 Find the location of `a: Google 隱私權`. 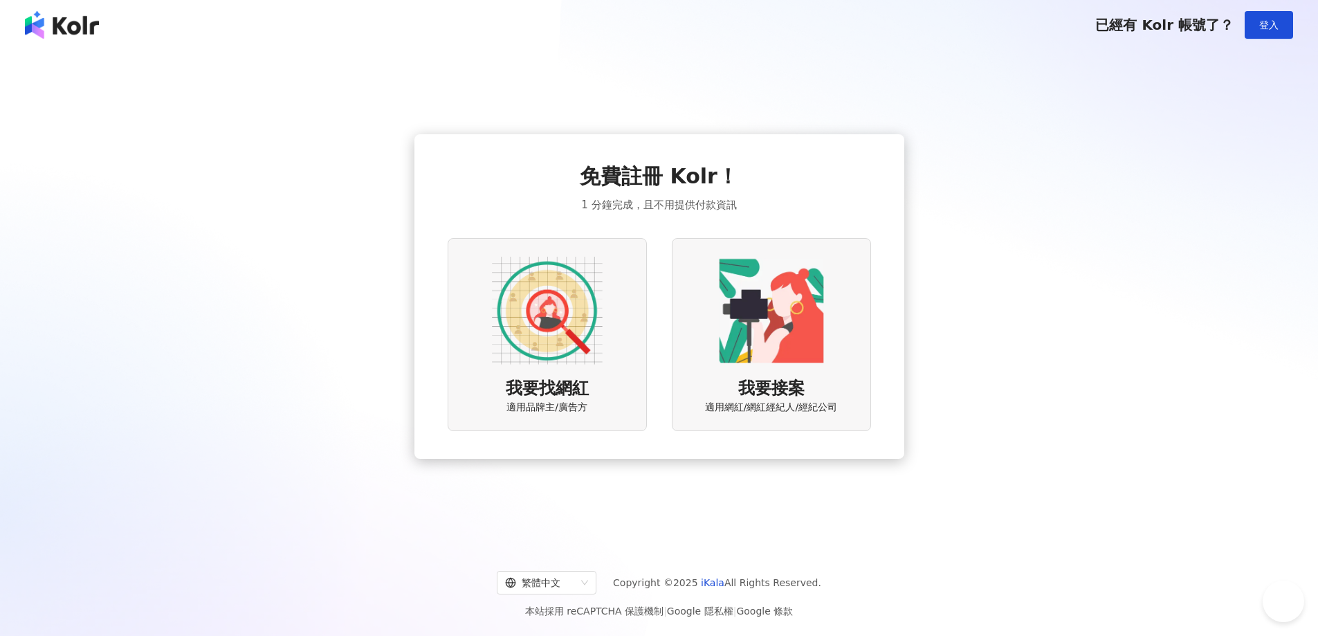

a: Google 隱私權 is located at coordinates (700, 611).